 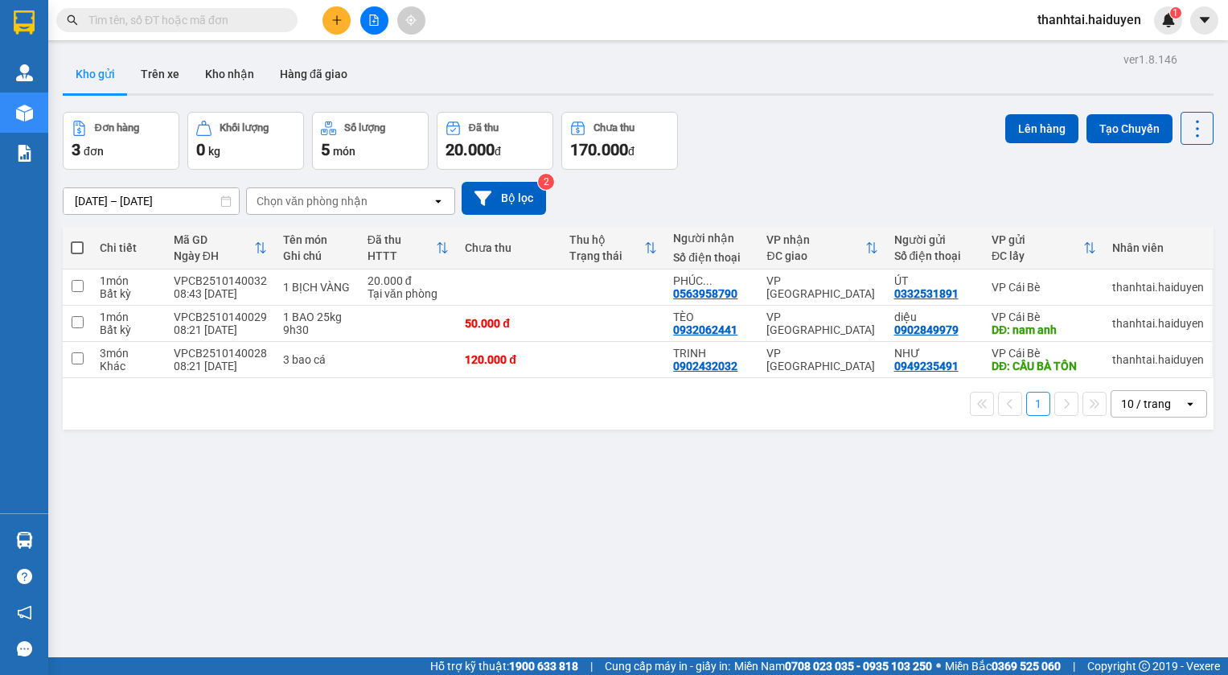 What do you see at coordinates (151, 201) in the screenshot?
I see `input: Select a date range.` at bounding box center [151, 201].